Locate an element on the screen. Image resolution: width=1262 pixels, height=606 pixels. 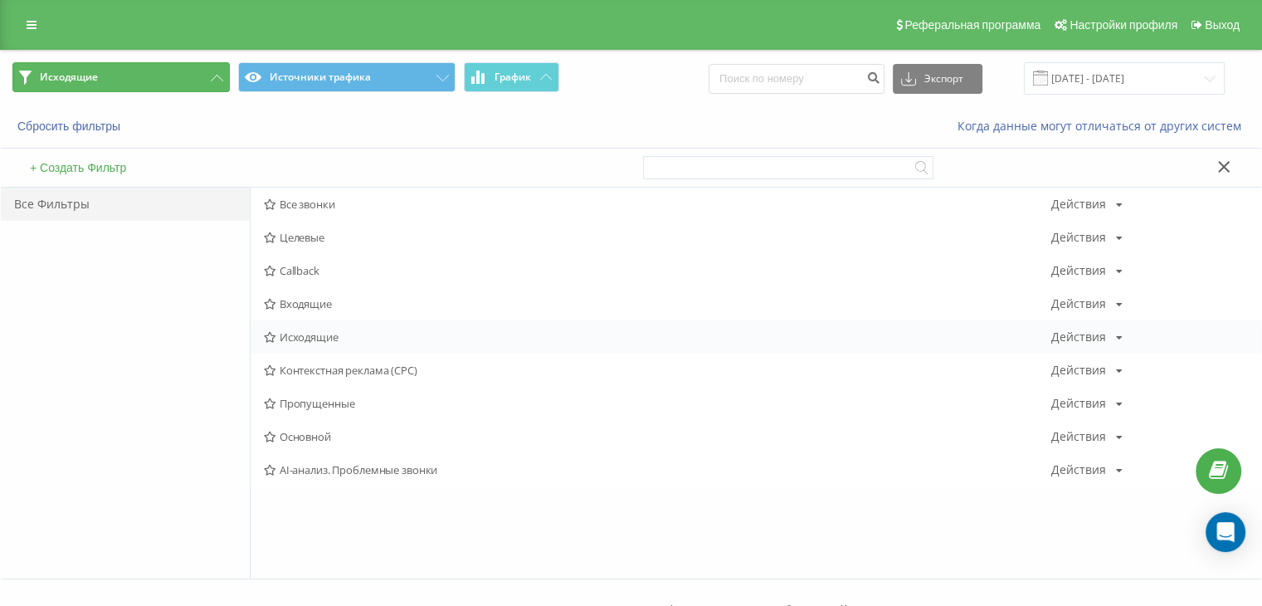
span: Выход is located at coordinates (1222, 25).